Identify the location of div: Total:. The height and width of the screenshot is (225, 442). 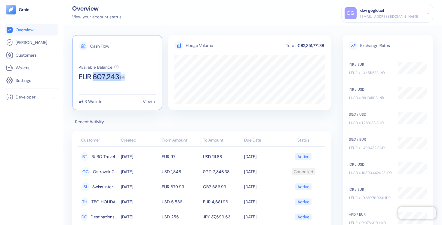
(291, 45).